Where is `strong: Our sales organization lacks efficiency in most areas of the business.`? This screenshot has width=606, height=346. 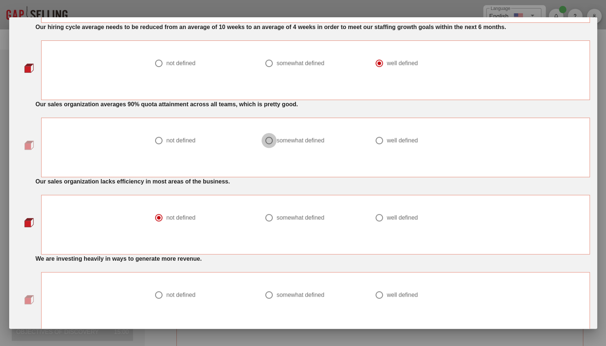 strong: Our sales organization lacks efficiency in most areas of the business. is located at coordinates (133, 181).